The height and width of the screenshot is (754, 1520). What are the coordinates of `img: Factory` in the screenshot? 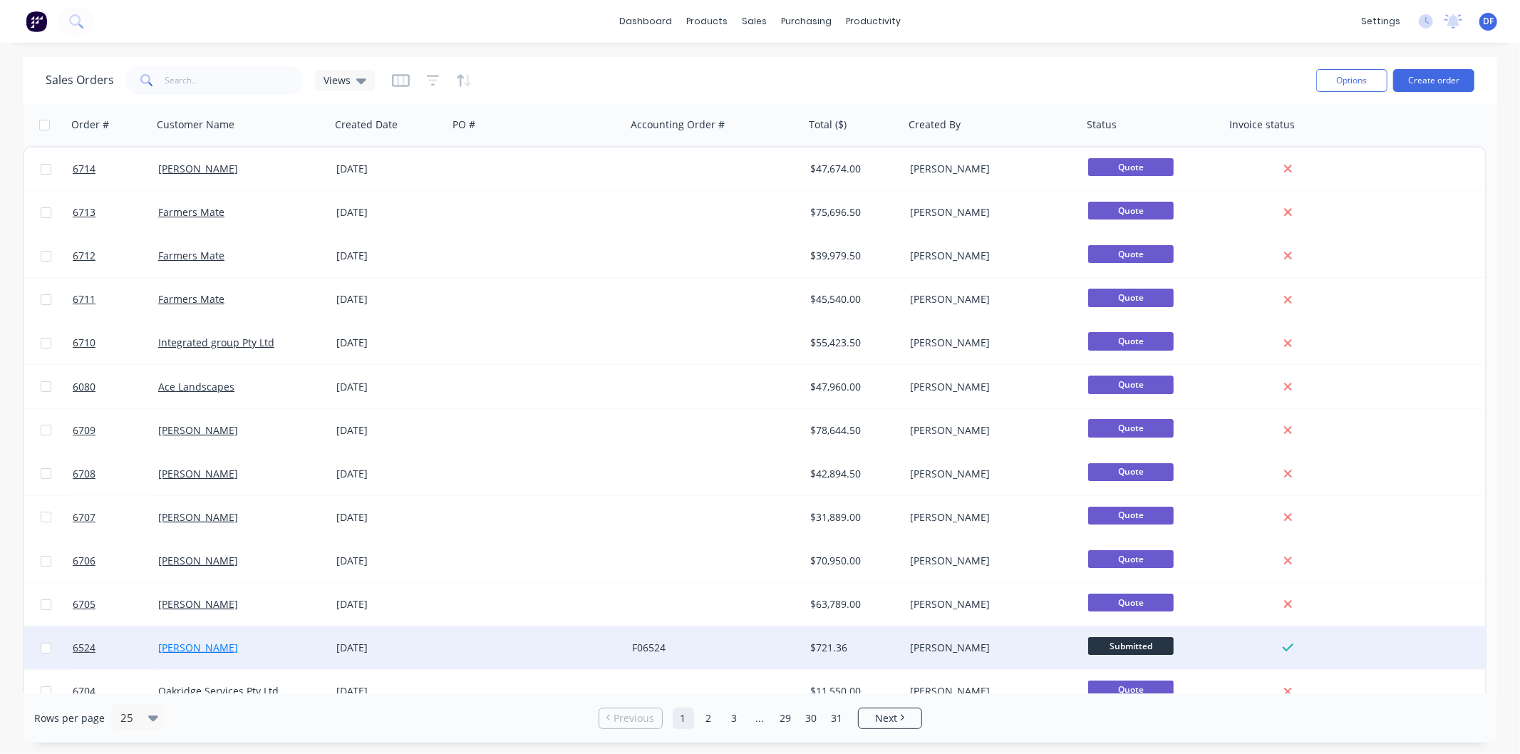 It's located at (36, 21).